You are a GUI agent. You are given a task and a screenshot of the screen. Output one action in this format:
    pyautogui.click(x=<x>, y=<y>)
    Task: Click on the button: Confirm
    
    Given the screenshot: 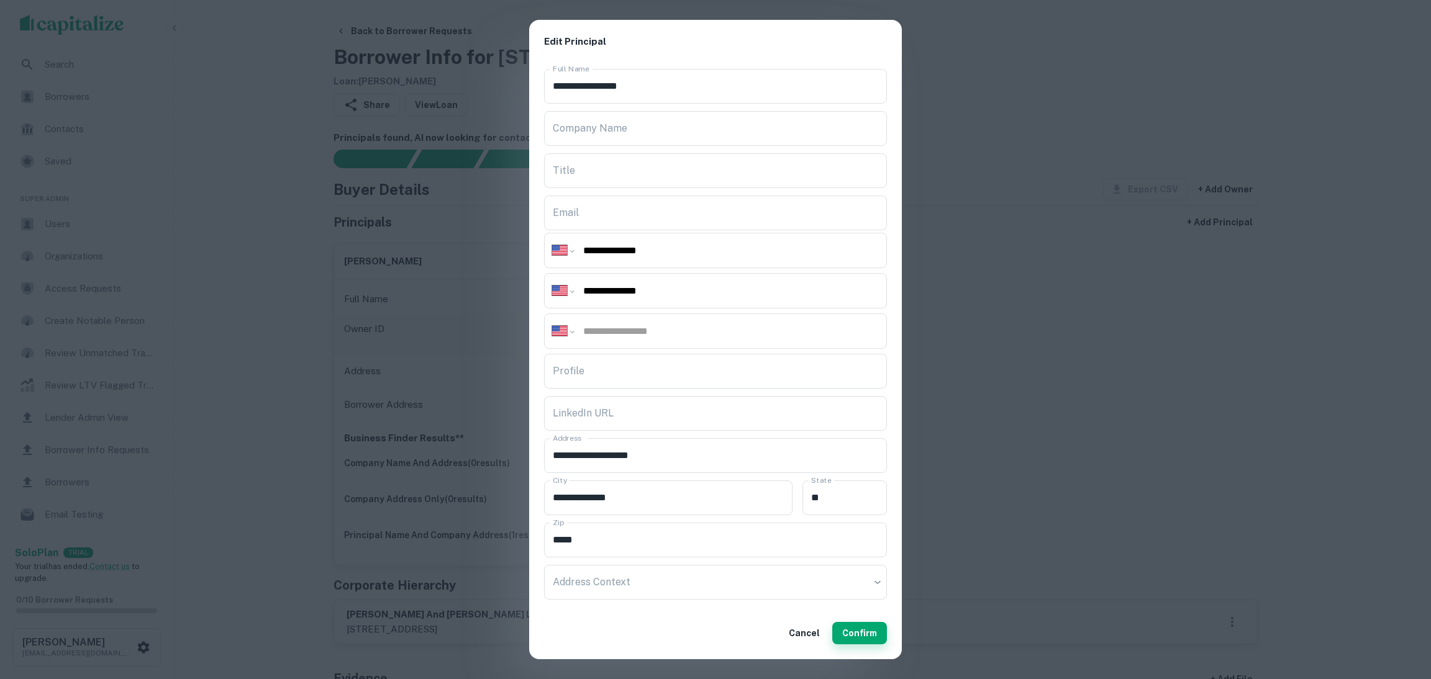 What is the action you would take?
    pyautogui.click(x=859, y=633)
    